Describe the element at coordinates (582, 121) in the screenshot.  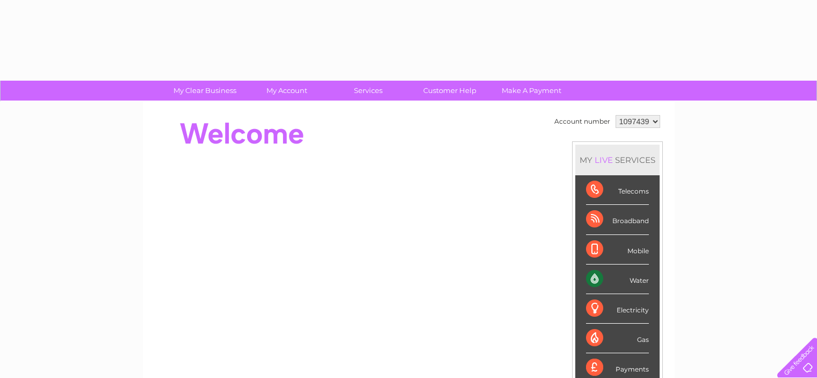
I see `td: Account number` at that location.